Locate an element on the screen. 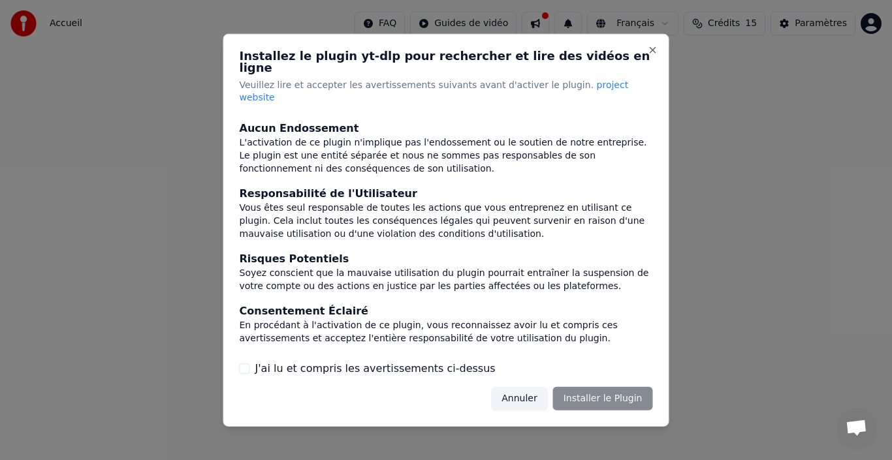 The height and width of the screenshot is (460, 892). div: Soyez conscient que la mauvaise utilisation du plugin pourrait entraîner la suspension de votre c... is located at coordinates (446, 280).